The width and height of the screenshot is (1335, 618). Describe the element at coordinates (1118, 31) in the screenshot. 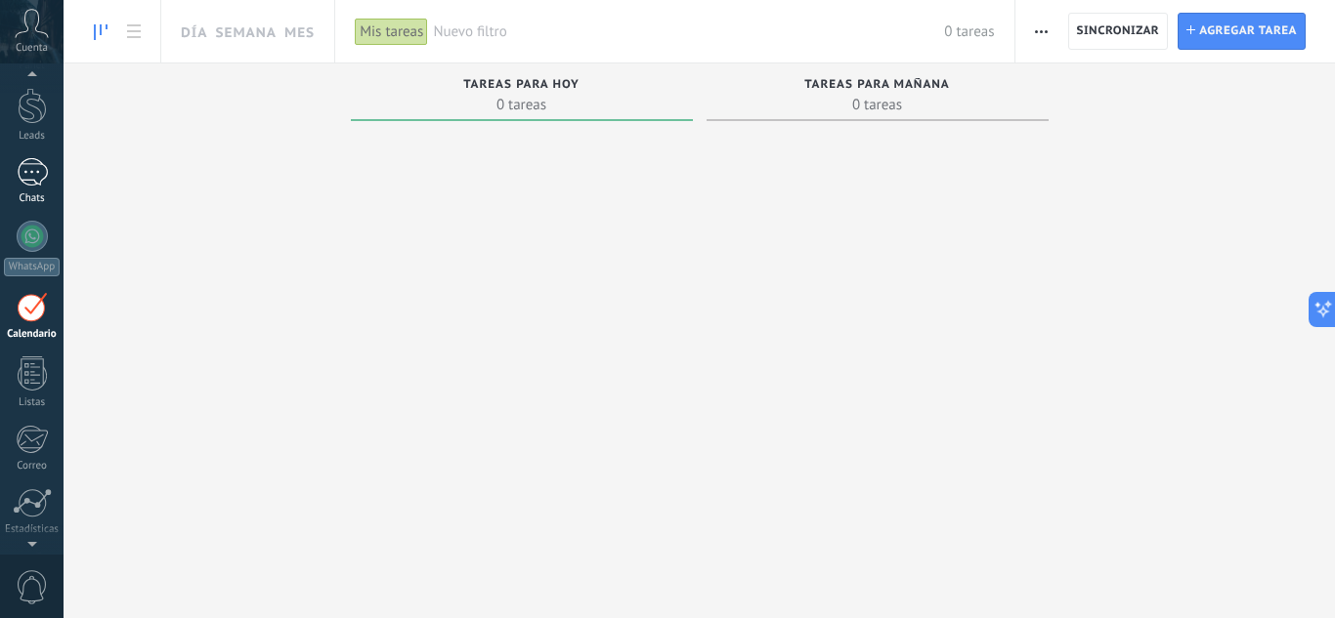

I see `button: Sincronizar` at that location.